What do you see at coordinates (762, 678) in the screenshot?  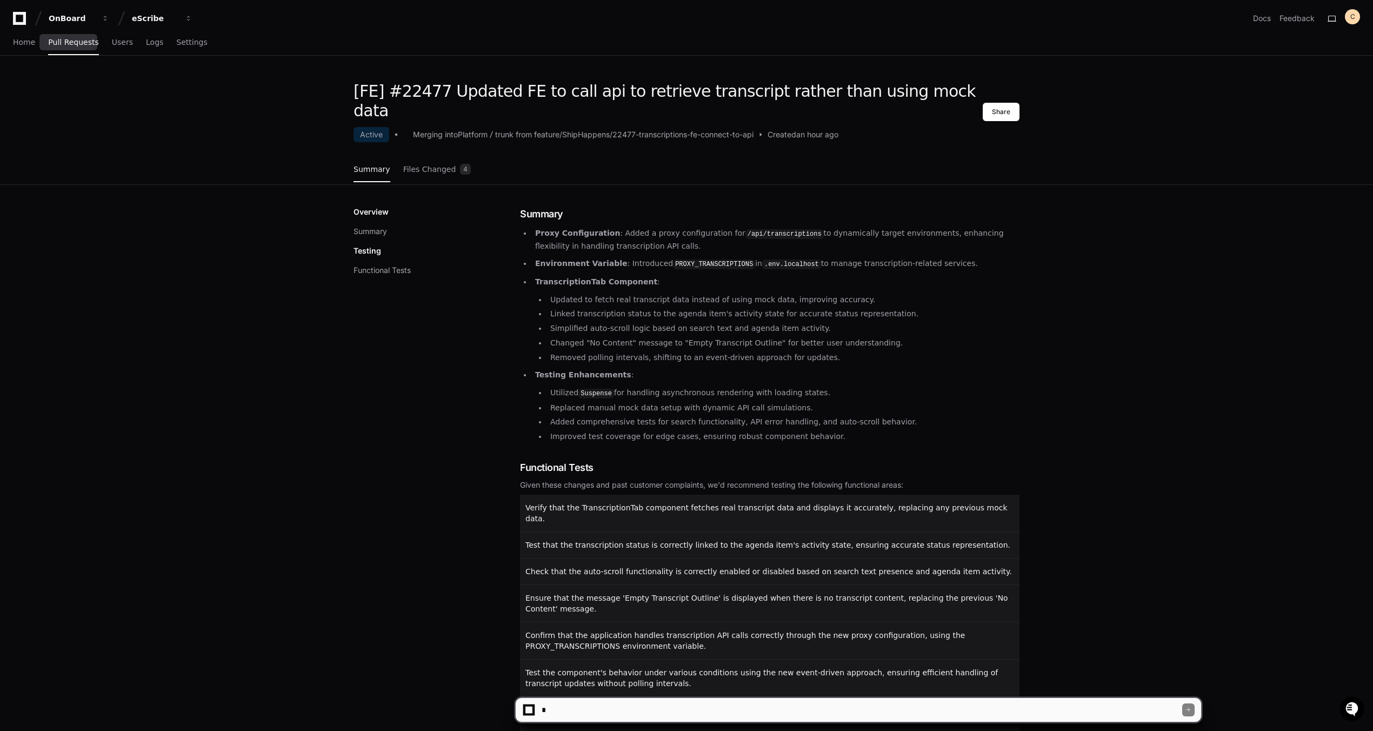 I see `span: Test the component's behavior under various conditions using the new event-driven approach, ensur...` at bounding box center [762, 678].